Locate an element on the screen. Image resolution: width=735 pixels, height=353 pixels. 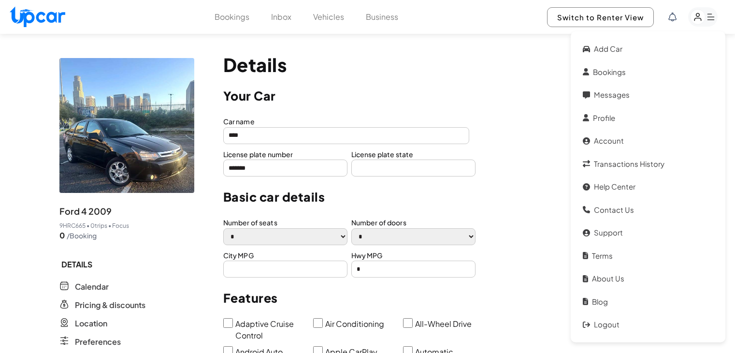
a: About Us is located at coordinates (648, 279).